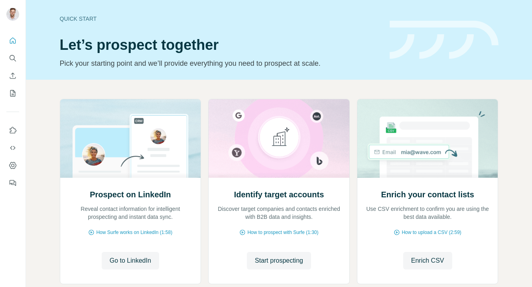 This screenshot has height=287, width=532. I want to click on div: Quick start, so click(220, 19).